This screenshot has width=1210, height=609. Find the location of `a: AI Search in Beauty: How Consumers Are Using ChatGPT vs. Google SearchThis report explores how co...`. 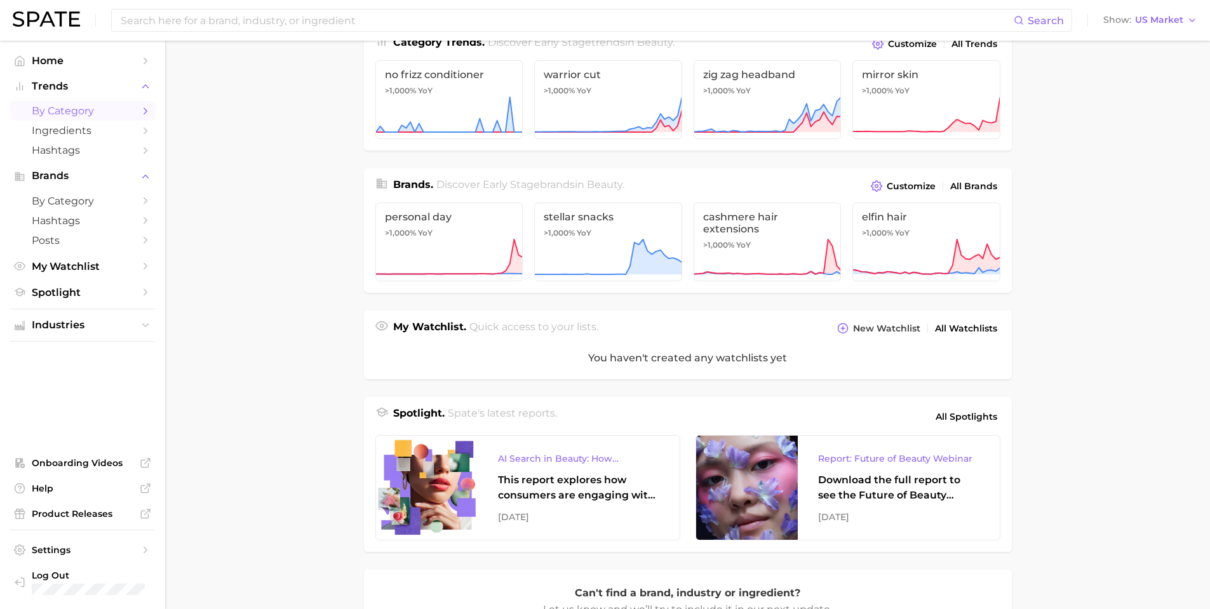

a: AI Search in Beauty: How Consumers Are Using ChatGPT vs. Google SearchThis report explores how co... is located at coordinates (528, 488).